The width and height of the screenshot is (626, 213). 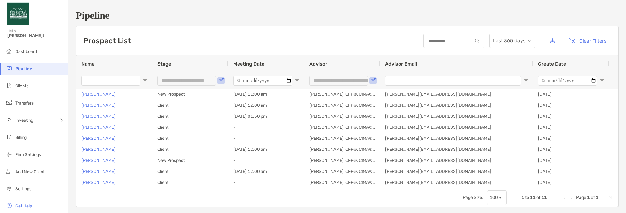 What do you see at coordinates (552, 64) in the screenshot?
I see `span: Create Date` at bounding box center [552, 64].